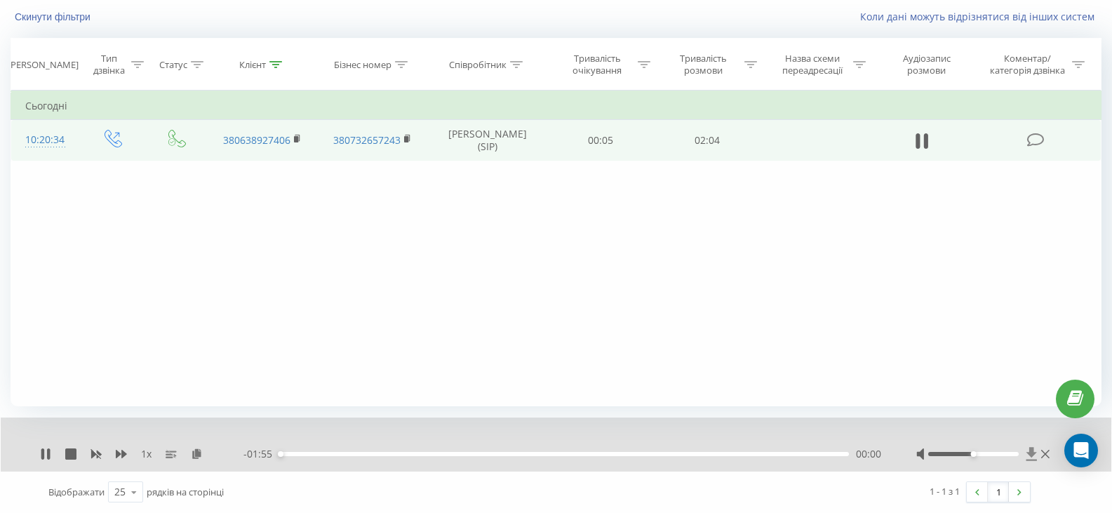 Image resolution: width=1112 pixels, height=513 pixels. I want to click on span: 1 x, so click(146, 454).